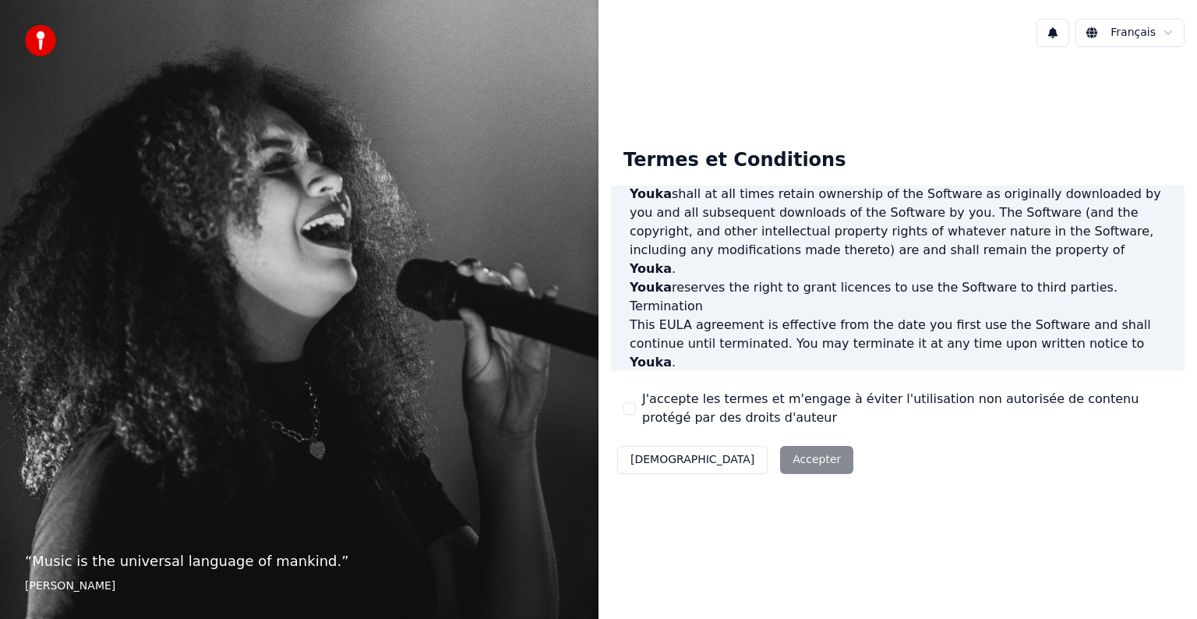 This screenshot has height=619, width=1197. What do you see at coordinates (898, 344) in the screenshot?
I see `p: This EULA agreement is effective from the date you first use the Software and shall continue unti...` at bounding box center [898, 344].